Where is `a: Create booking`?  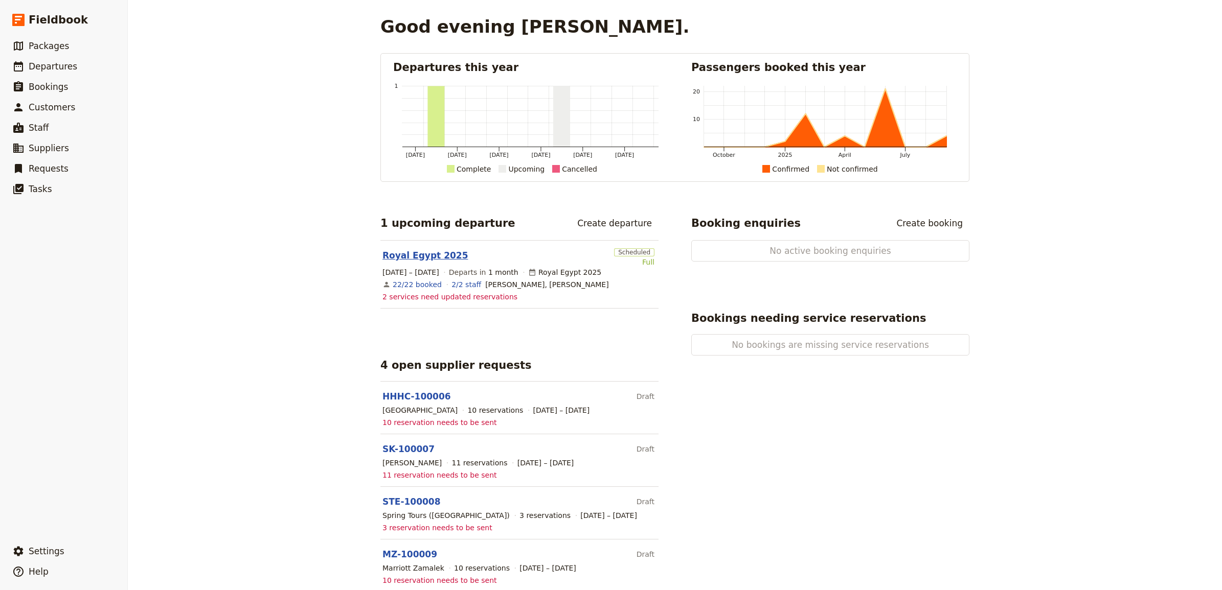 a: Create booking is located at coordinates (929, 223).